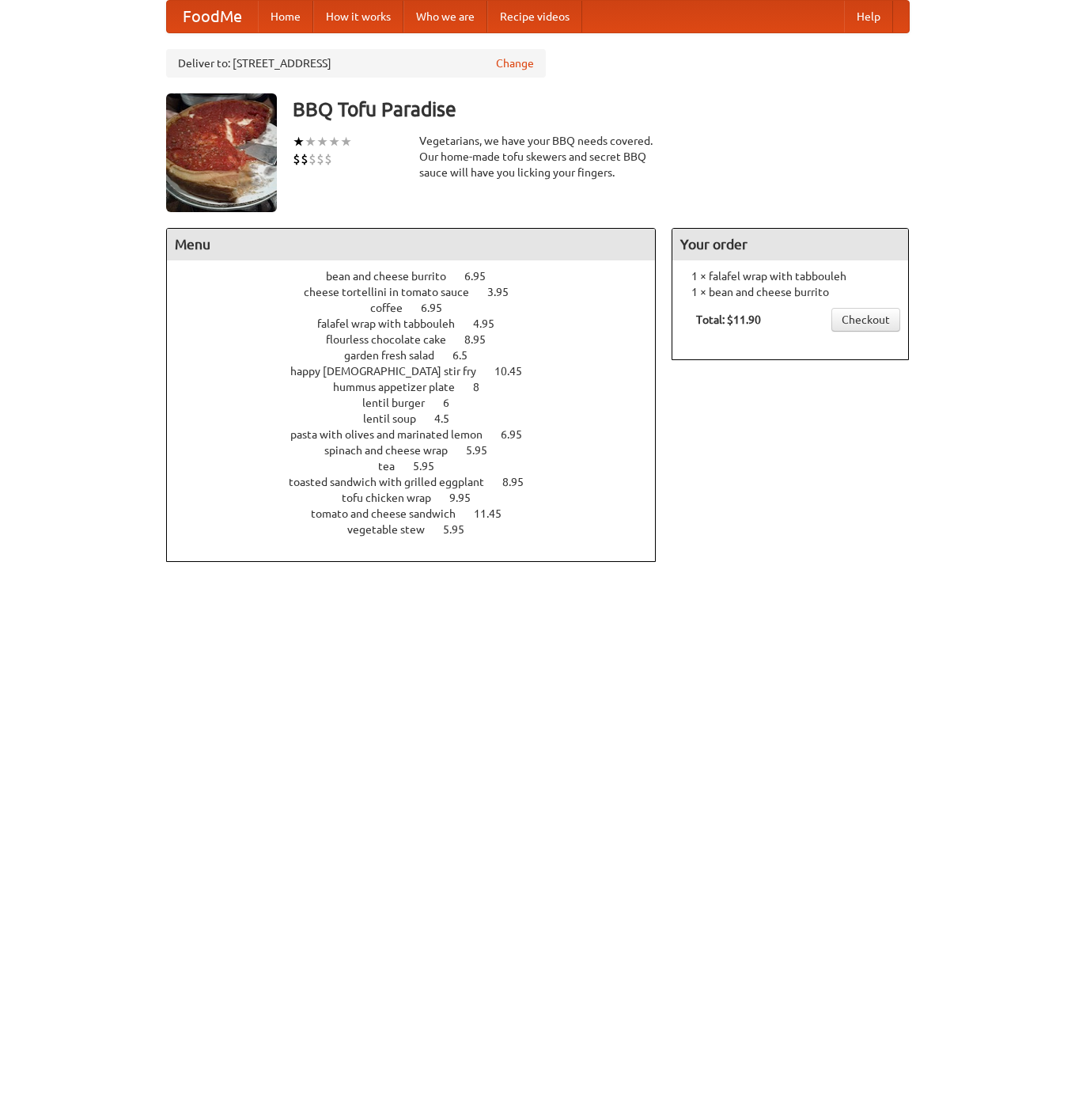  I want to click on span: 9.95, so click(468, 498).